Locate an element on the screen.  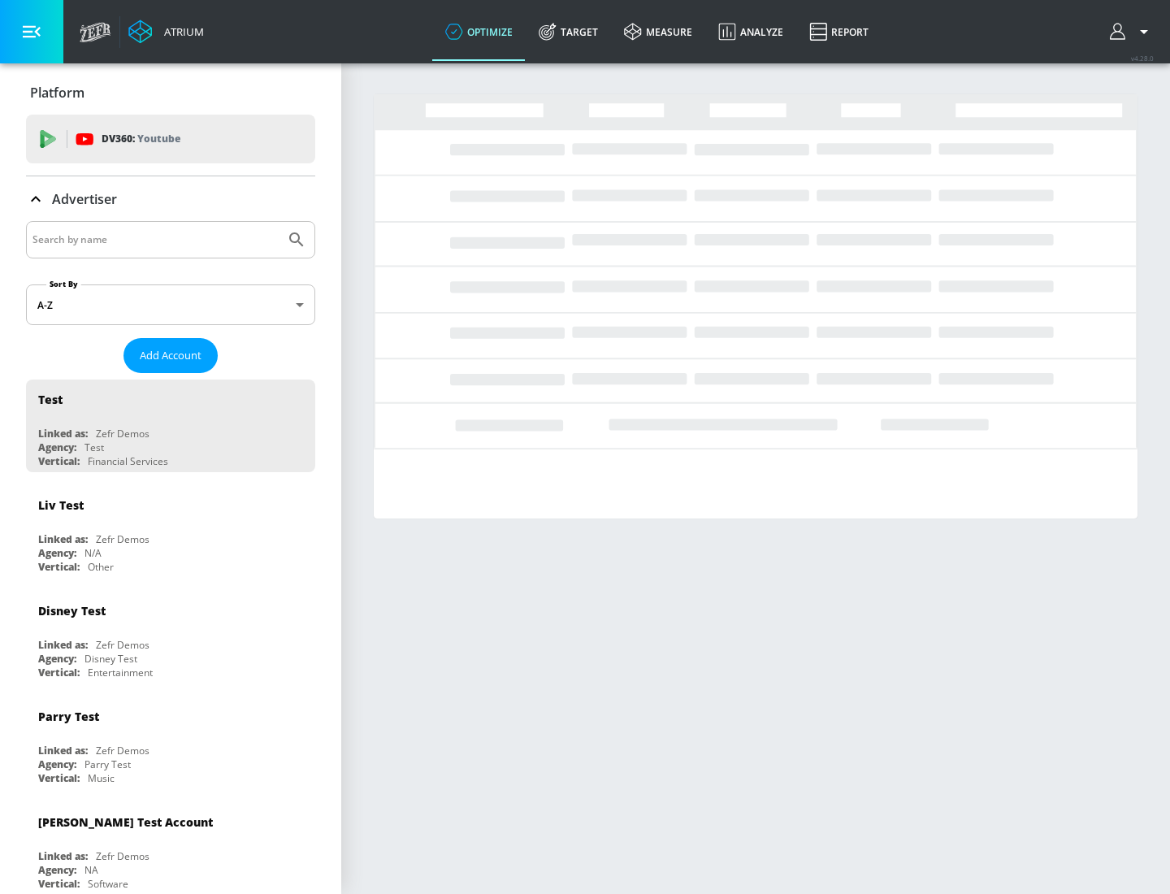
p: Youtube is located at coordinates (158, 138).